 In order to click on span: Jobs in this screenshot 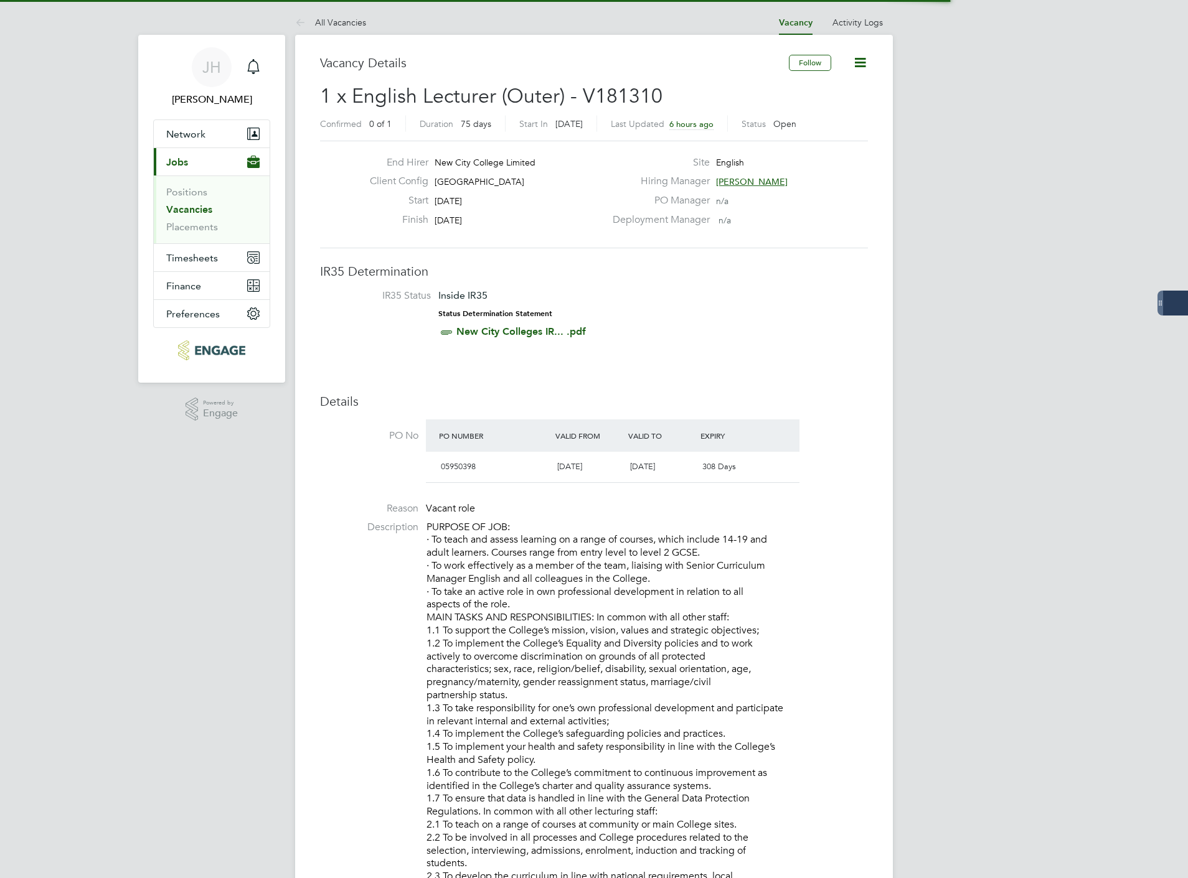, I will do `click(177, 162)`.